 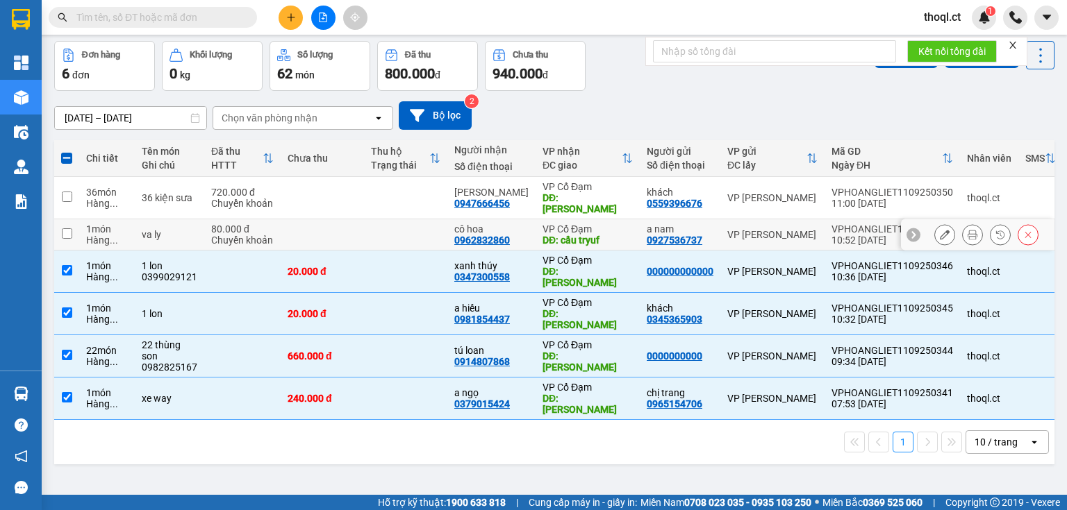 I want to click on span: message, so click(x=21, y=487).